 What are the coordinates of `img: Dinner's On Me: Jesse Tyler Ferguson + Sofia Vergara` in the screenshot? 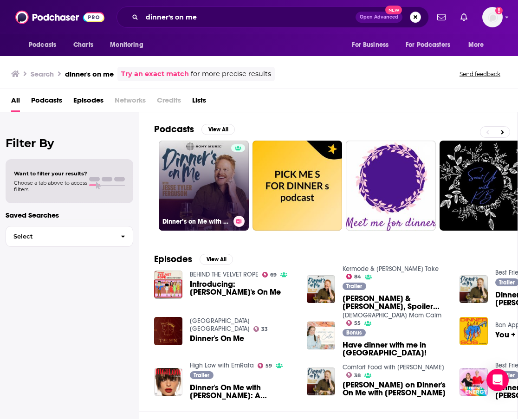 It's located at (474, 289).